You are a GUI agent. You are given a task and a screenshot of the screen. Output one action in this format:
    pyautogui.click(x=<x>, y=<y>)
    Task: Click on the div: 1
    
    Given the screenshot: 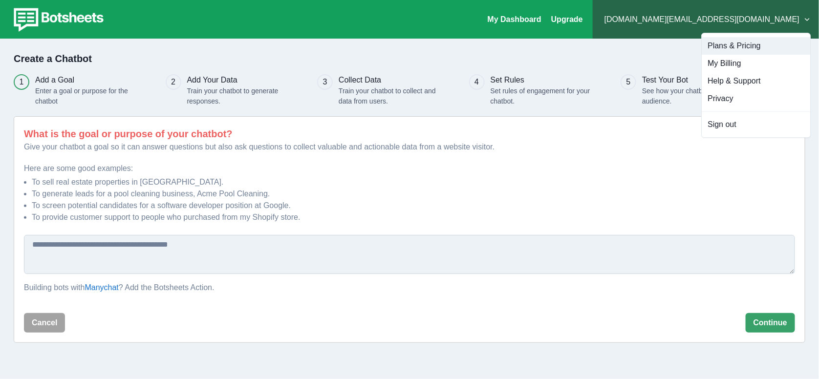 What is the action you would take?
    pyautogui.click(x=22, y=82)
    